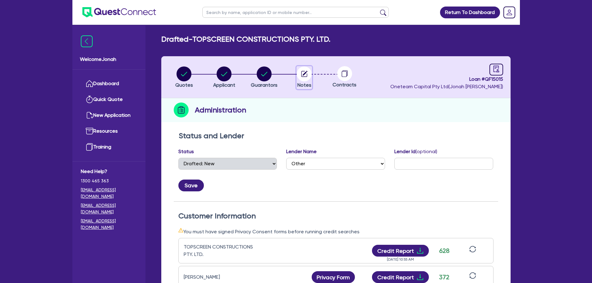 This screenshot has width=592, height=283. Describe the element at coordinates (264, 85) in the screenshot. I see `span: Guarantors` at that location.